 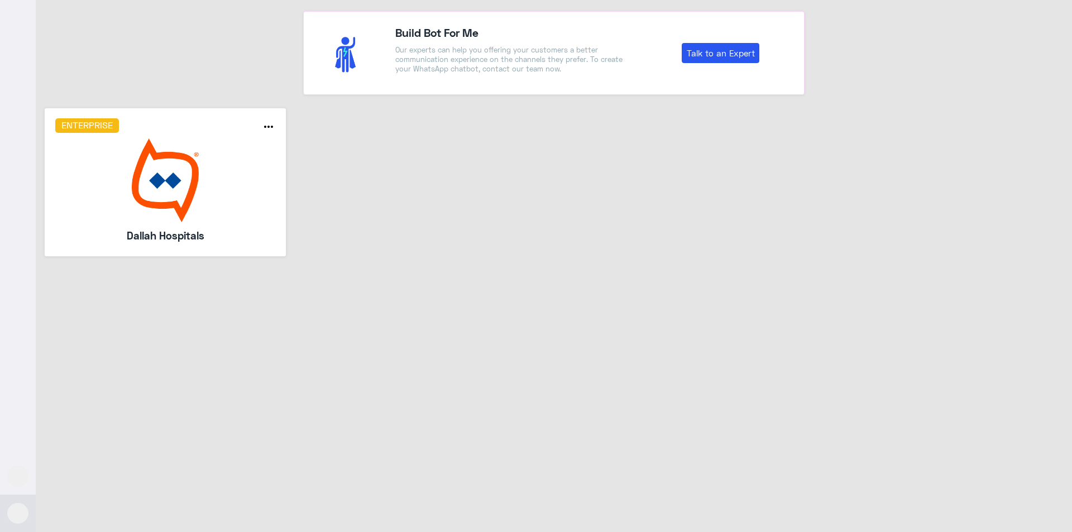 I want to click on p: Our experts can help you offering your customers a better communication experience on the channel..., so click(x=512, y=59).